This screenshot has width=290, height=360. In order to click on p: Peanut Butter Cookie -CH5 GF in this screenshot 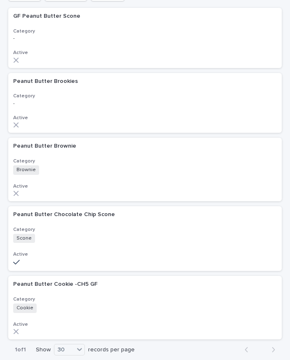, I will do `click(56, 283)`.